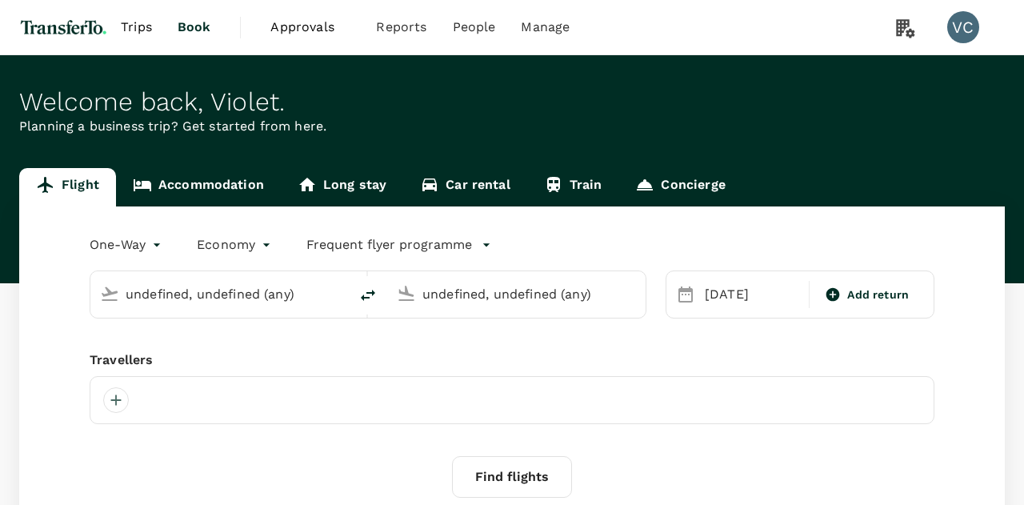  I want to click on div: Economy, so click(235, 245).